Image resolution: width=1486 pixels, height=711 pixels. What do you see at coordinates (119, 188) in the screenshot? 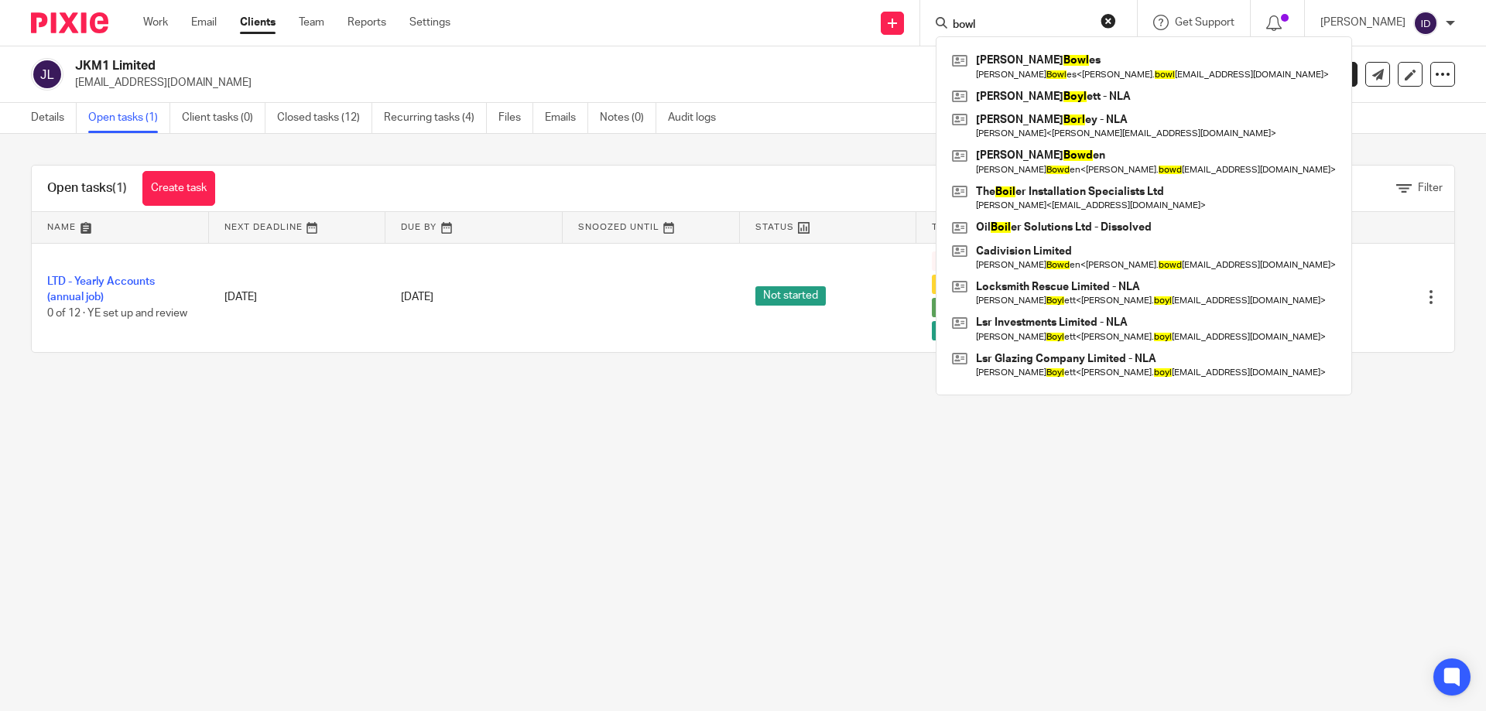
I see `span: (1)` at bounding box center [119, 188].